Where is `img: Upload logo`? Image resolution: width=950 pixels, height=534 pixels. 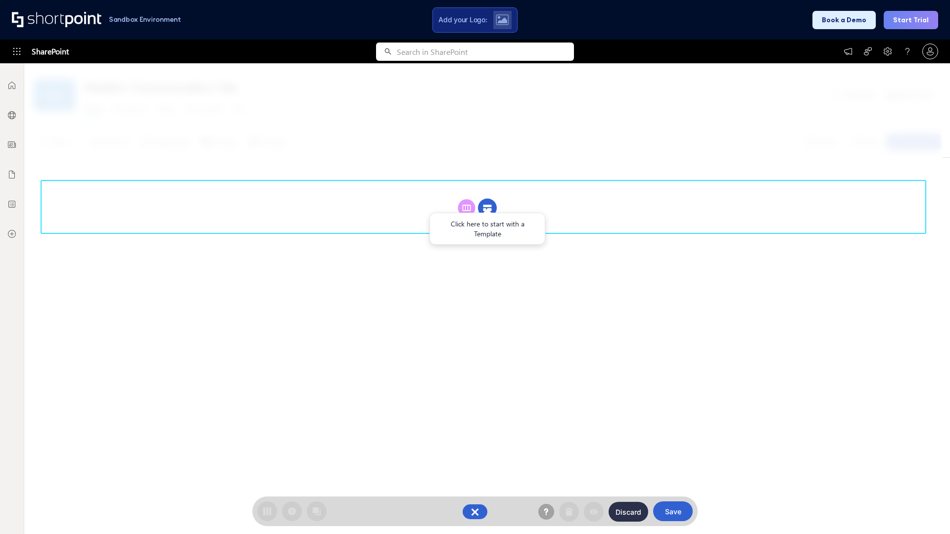 img: Upload logo is located at coordinates (502, 20).